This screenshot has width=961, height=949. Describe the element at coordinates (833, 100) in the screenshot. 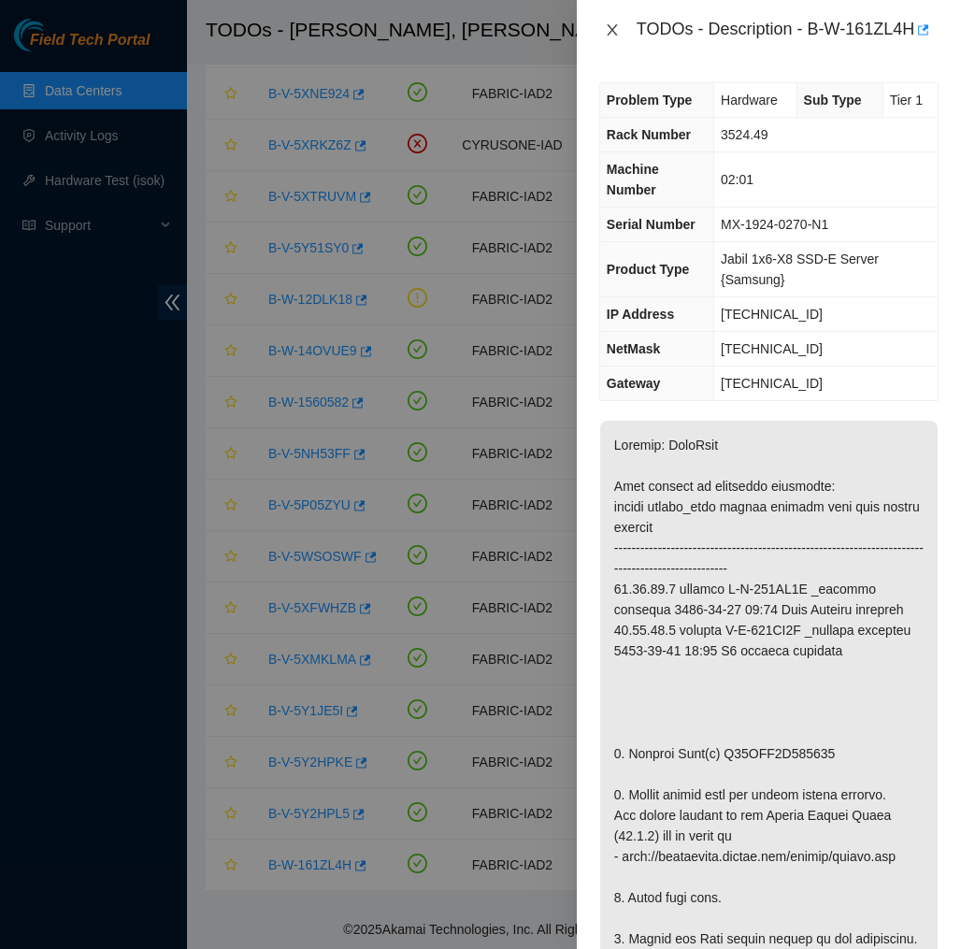

I see `span: Sub Type` at that location.